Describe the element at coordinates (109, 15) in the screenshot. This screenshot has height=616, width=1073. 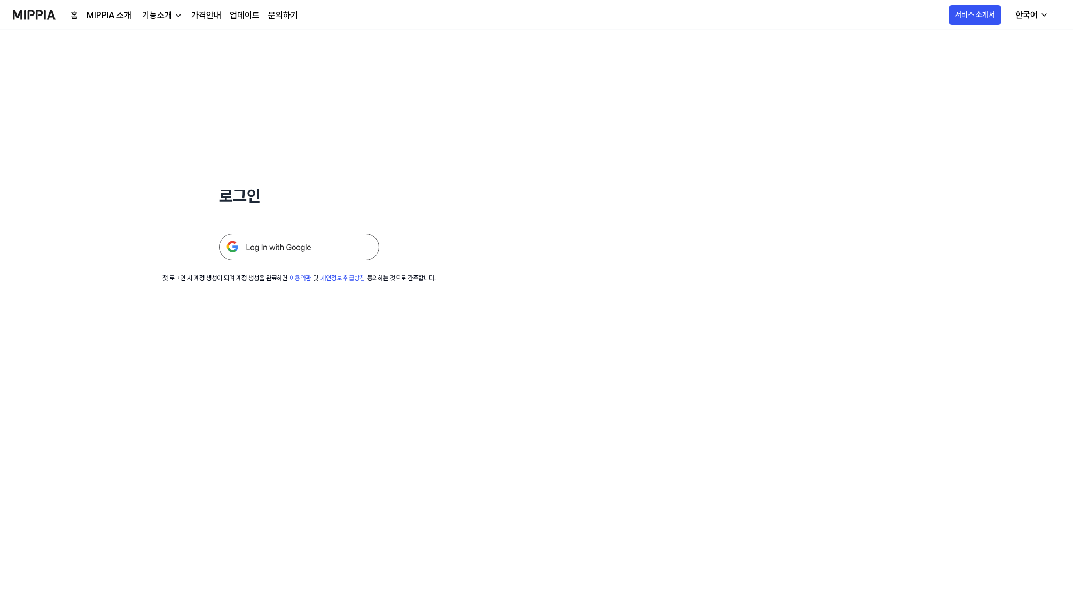
I see `a: MIPPIA 소개` at that location.